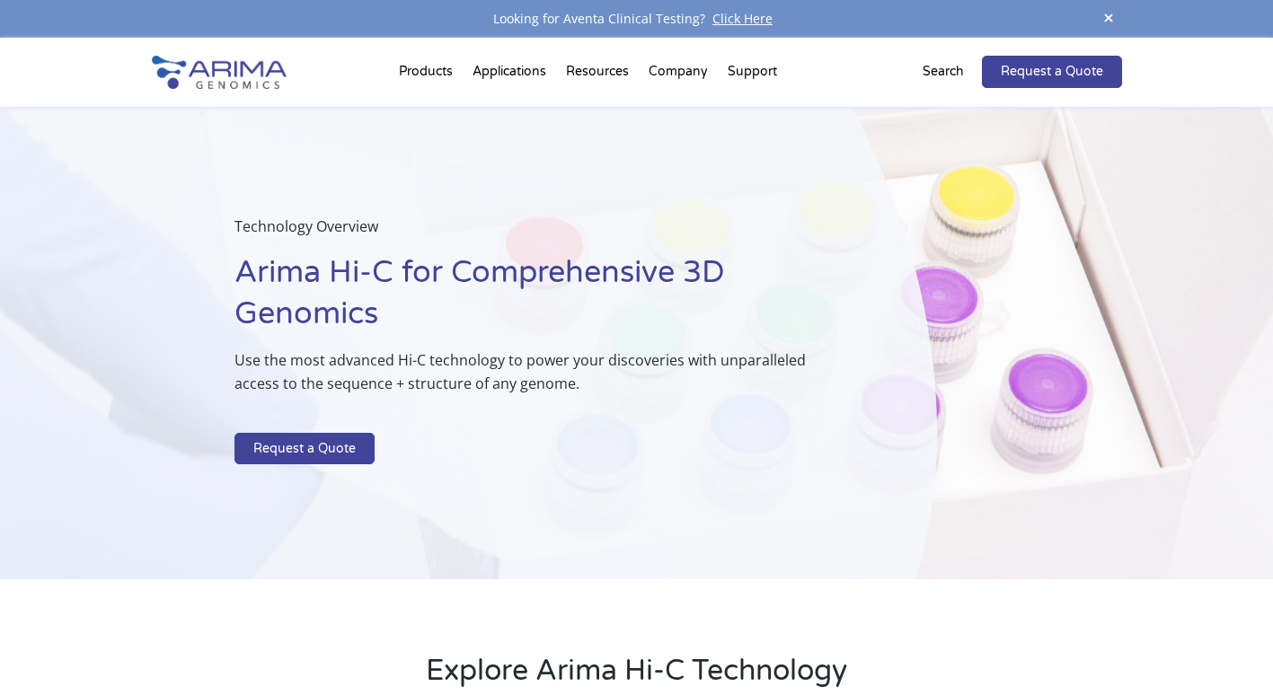 This screenshot has width=1273, height=695. What do you see at coordinates (637, 19) in the screenshot?
I see `div: Looking for Aventa Clinical Testing?` at bounding box center [637, 19].